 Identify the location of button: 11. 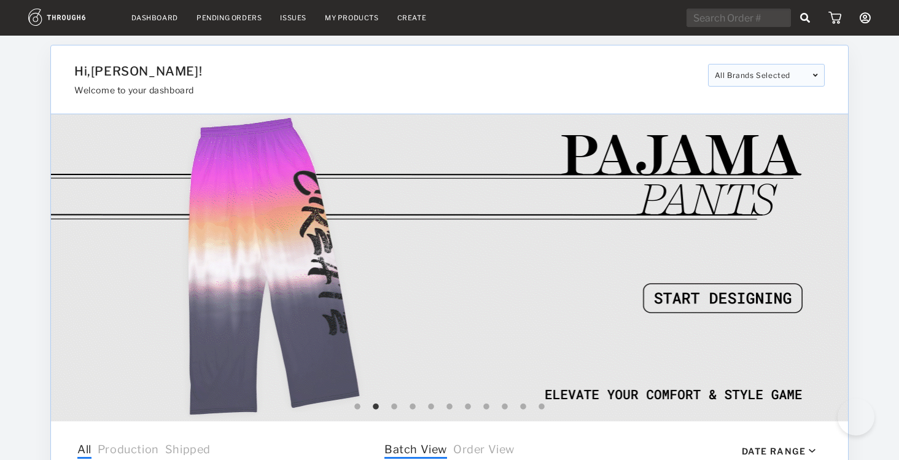
(542, 407).